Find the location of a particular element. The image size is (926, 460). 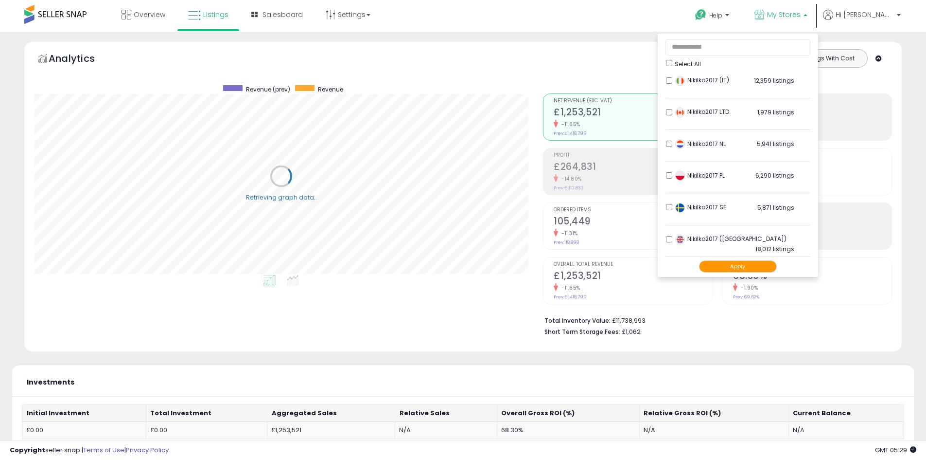

button: Apply is located at coordinates (738, 266).